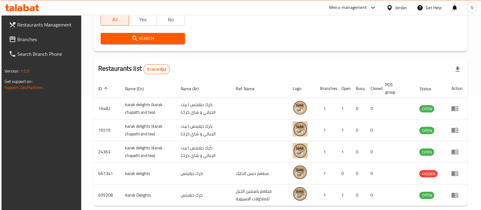 The width and height of the screenshot is (481, 210). Describe the element at coordinates (143, 19) in the screenshot. I see `span: Yes` at that location.